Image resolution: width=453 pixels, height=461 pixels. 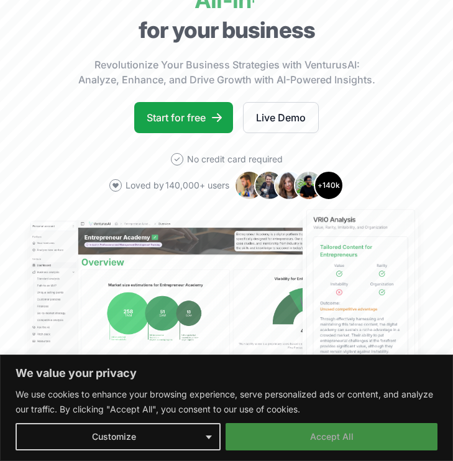 What do you see at coordinates (269, 185) in the screenshot?
I see `img: Avatar 2` at bounding box center [269, 185].